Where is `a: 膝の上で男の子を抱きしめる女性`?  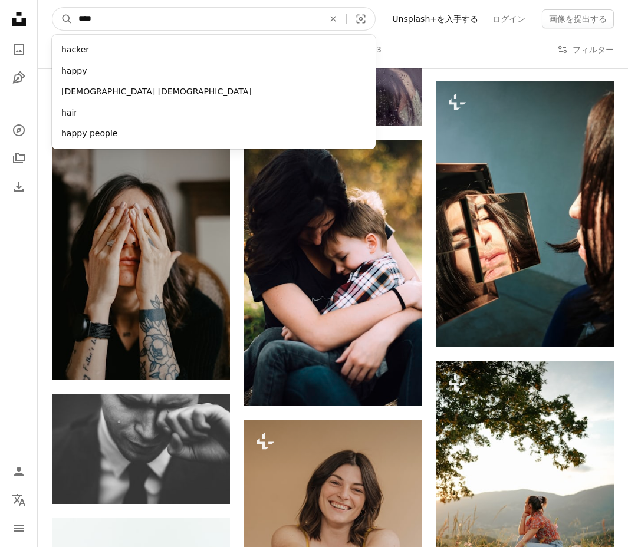
a: 膝の上で男の子を抱きしめる女性 is located at coordinates (333, 273).